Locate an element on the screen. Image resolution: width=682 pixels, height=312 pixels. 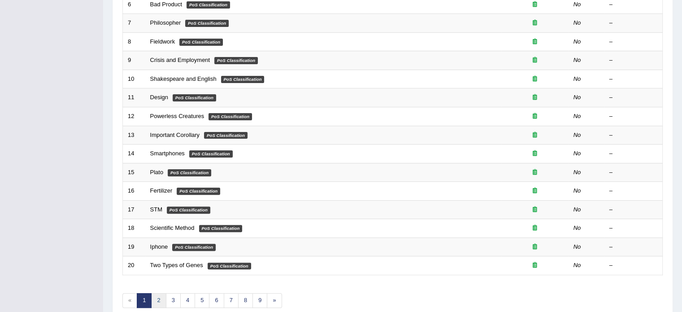
a: Fieldwork is located at coordinates (163, 41).